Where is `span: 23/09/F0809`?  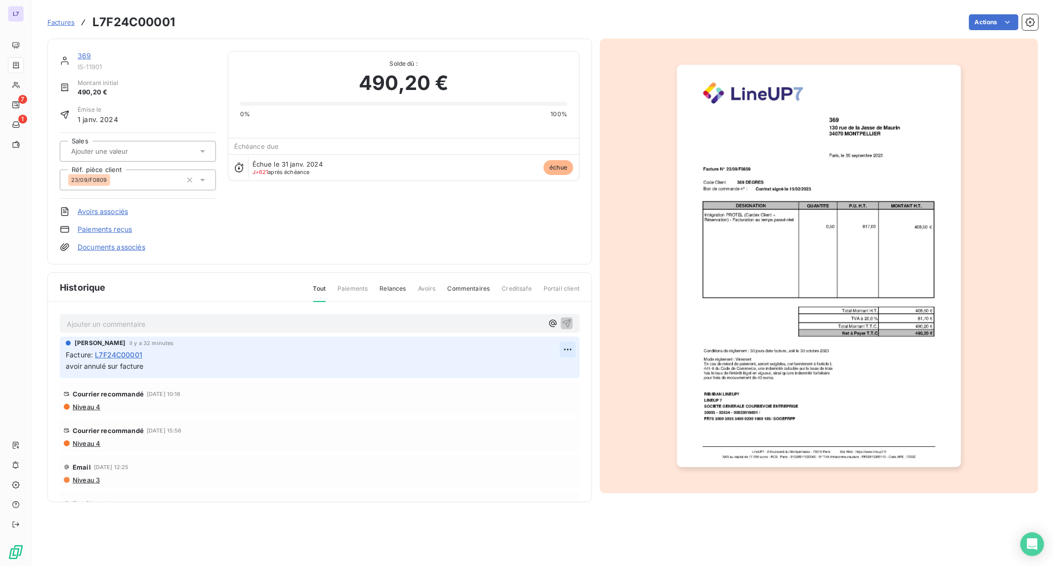
span: 23/09/F0809 is located at coordinates (89, 180).